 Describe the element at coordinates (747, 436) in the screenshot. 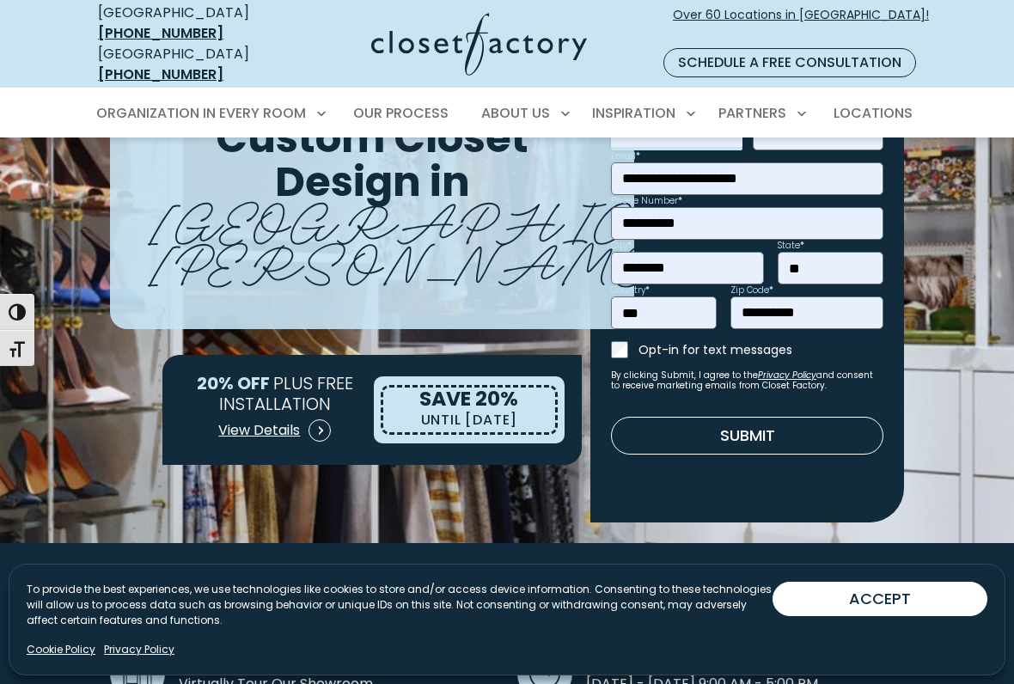

I see `button: Submit` at that location.